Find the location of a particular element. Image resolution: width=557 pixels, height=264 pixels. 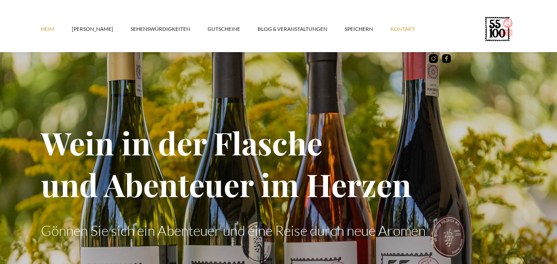

a: SPEICHERN is located at coordinates (367, 29).